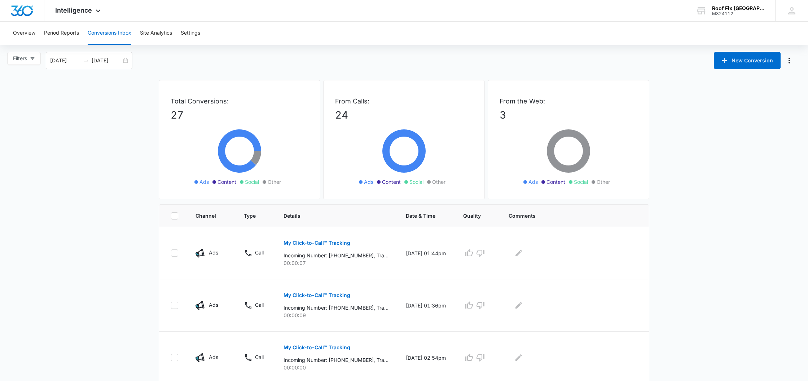  What do you see at coordinates (206, 216) in the screenshot?
I see `span: Channel` at bounding box center [206, 216].